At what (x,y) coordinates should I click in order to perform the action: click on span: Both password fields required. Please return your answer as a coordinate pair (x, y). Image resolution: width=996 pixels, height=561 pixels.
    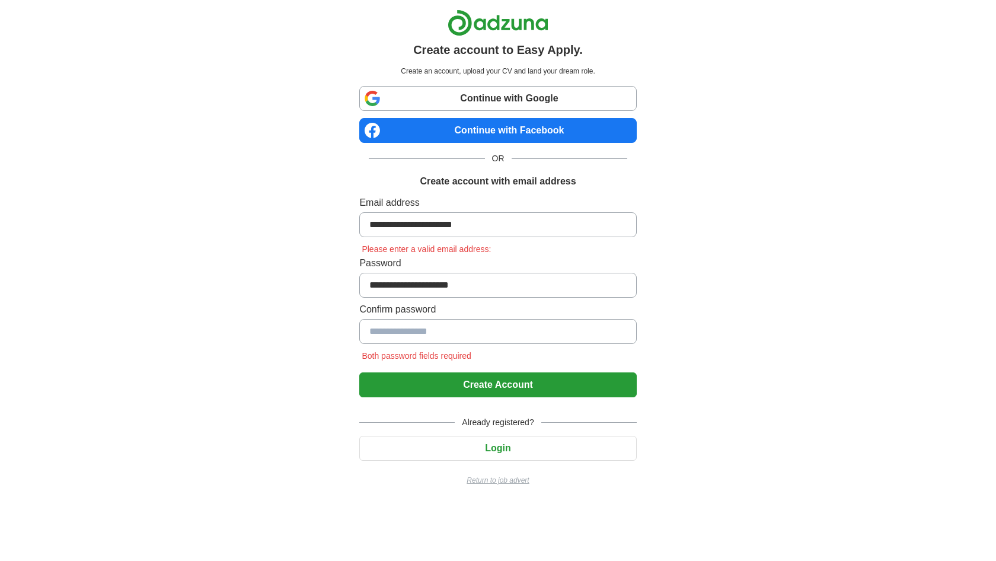
    Looking at the image, I should click on (416, 356).